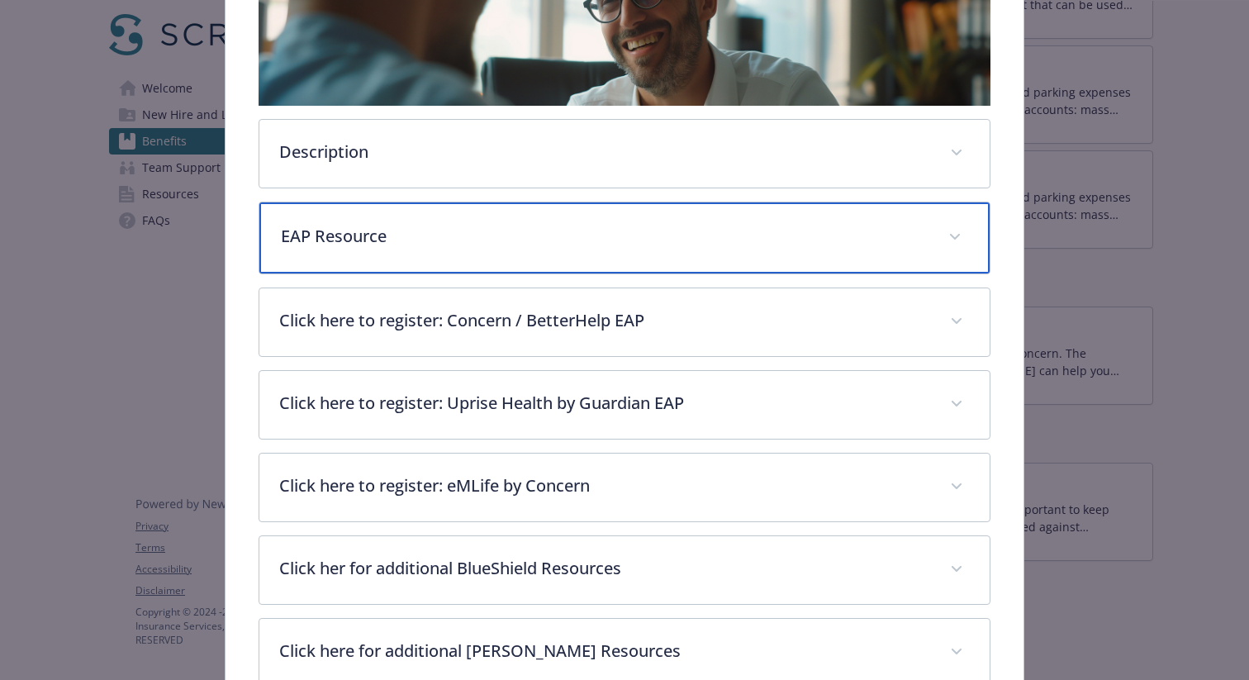 Image resolution: width=1249 pixels, height=680 pixels. Describe the element at coordinates (624, 405) in the screenshot. I see `div: Click here to register: Uprise Health by Guardian EAP` at that location.